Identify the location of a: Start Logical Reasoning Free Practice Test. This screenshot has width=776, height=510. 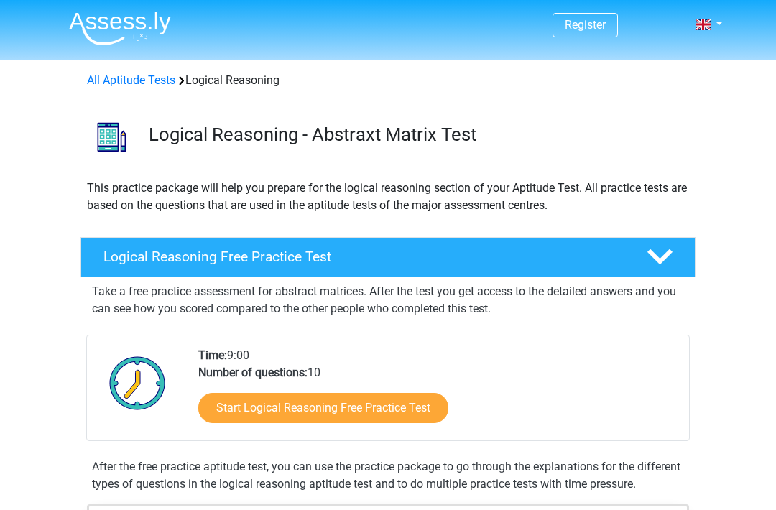
(323, 408).